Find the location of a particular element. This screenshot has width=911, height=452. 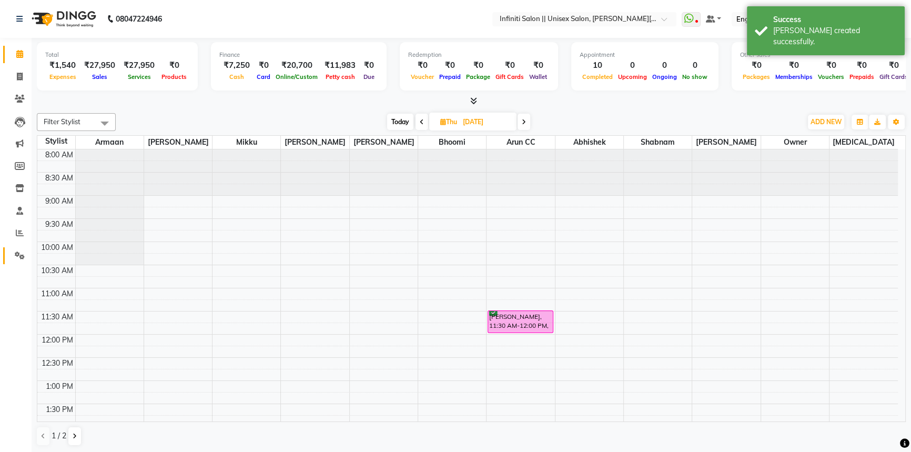

div: 10 is located at coordinates (598, 65).